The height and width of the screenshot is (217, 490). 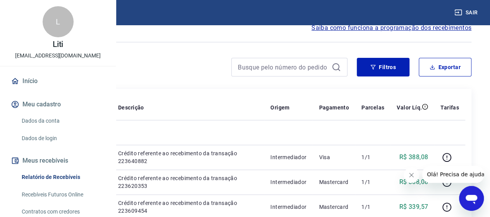 I want to click on p: R$ 339,57, so click(x=414, y=207).